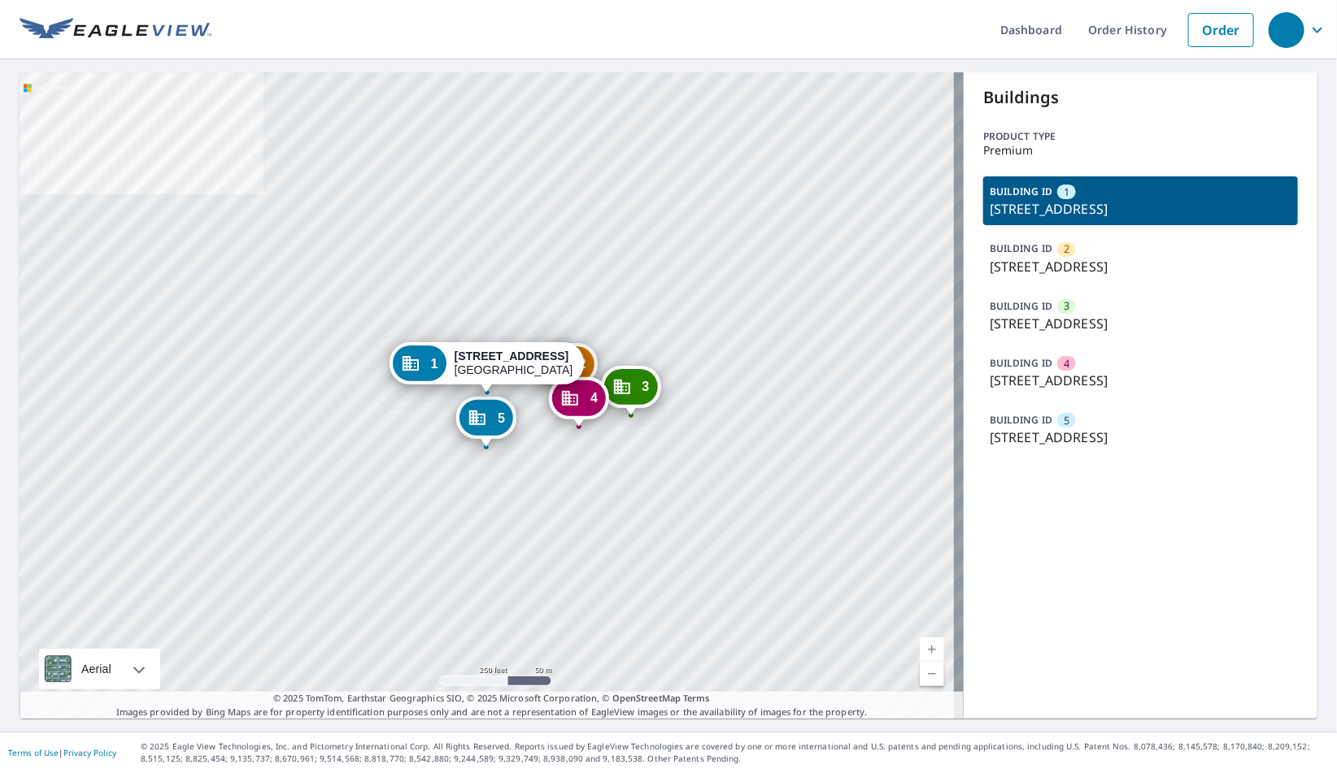 The height and width of the screenshot is (773, 1337). I want to click on a: Current Level 17, Zoom Out, so click(932, 674).